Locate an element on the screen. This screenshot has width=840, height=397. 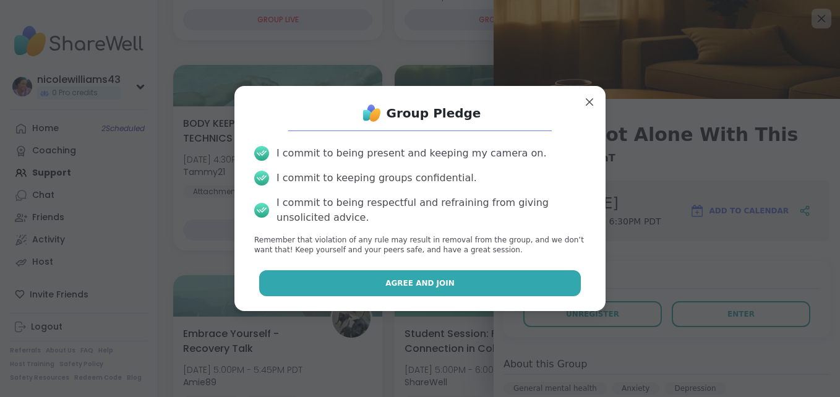
p: Remember that violation of any rule may result in removal from the group, and we don’t want that!... is located at coordinates (420, 246).